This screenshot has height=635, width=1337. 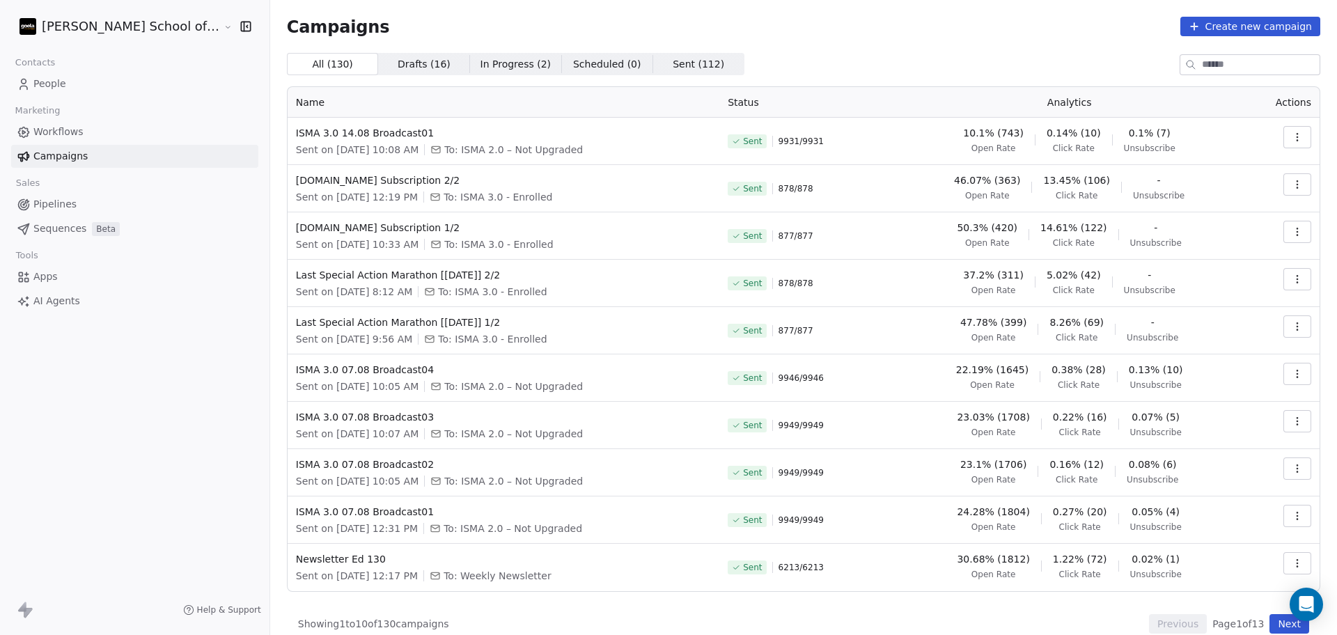 I want to click on span: Sequences, so click(x=60, y=228).